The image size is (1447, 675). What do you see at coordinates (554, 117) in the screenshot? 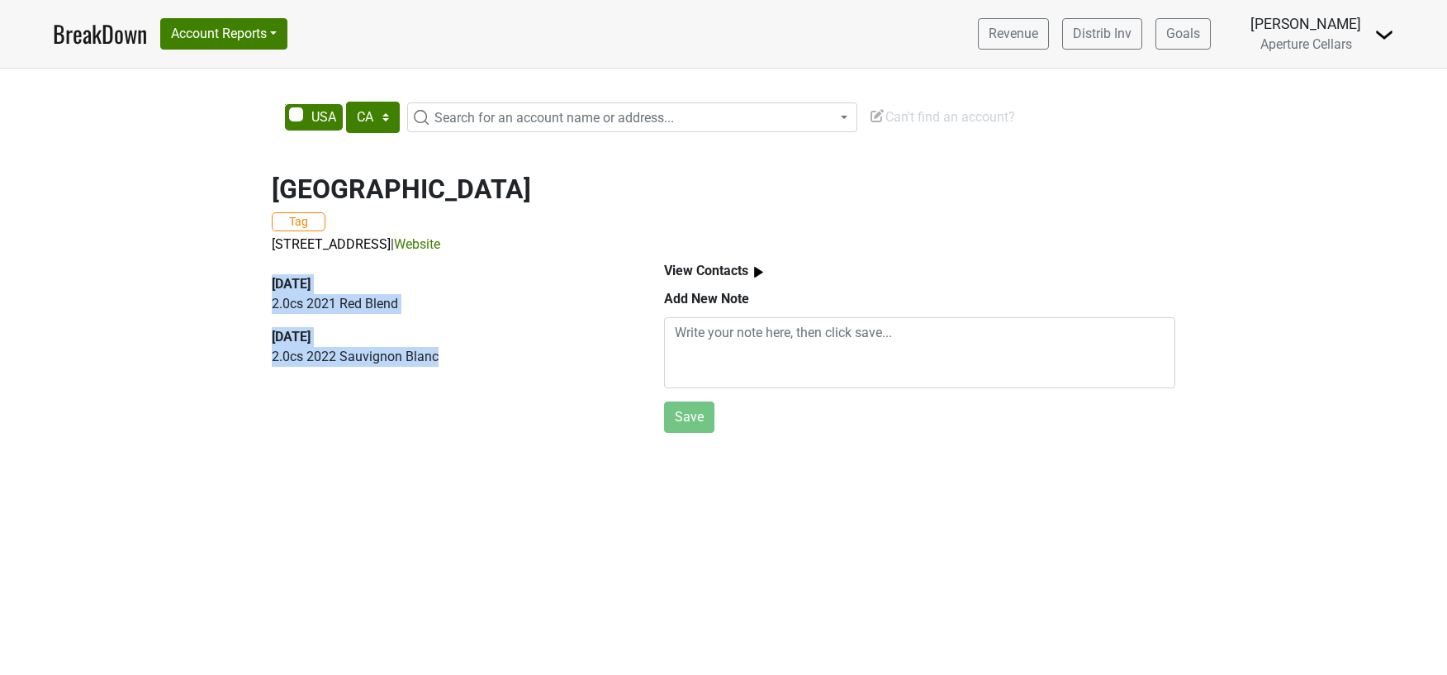
I see `span: Search for an account name or address...` at bounding box center [554, 117].